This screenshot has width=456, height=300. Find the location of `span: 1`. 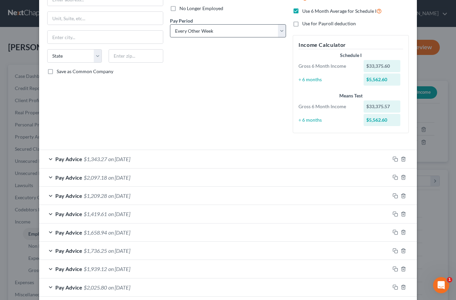

span: 1 is located at coordinates (450, 280).